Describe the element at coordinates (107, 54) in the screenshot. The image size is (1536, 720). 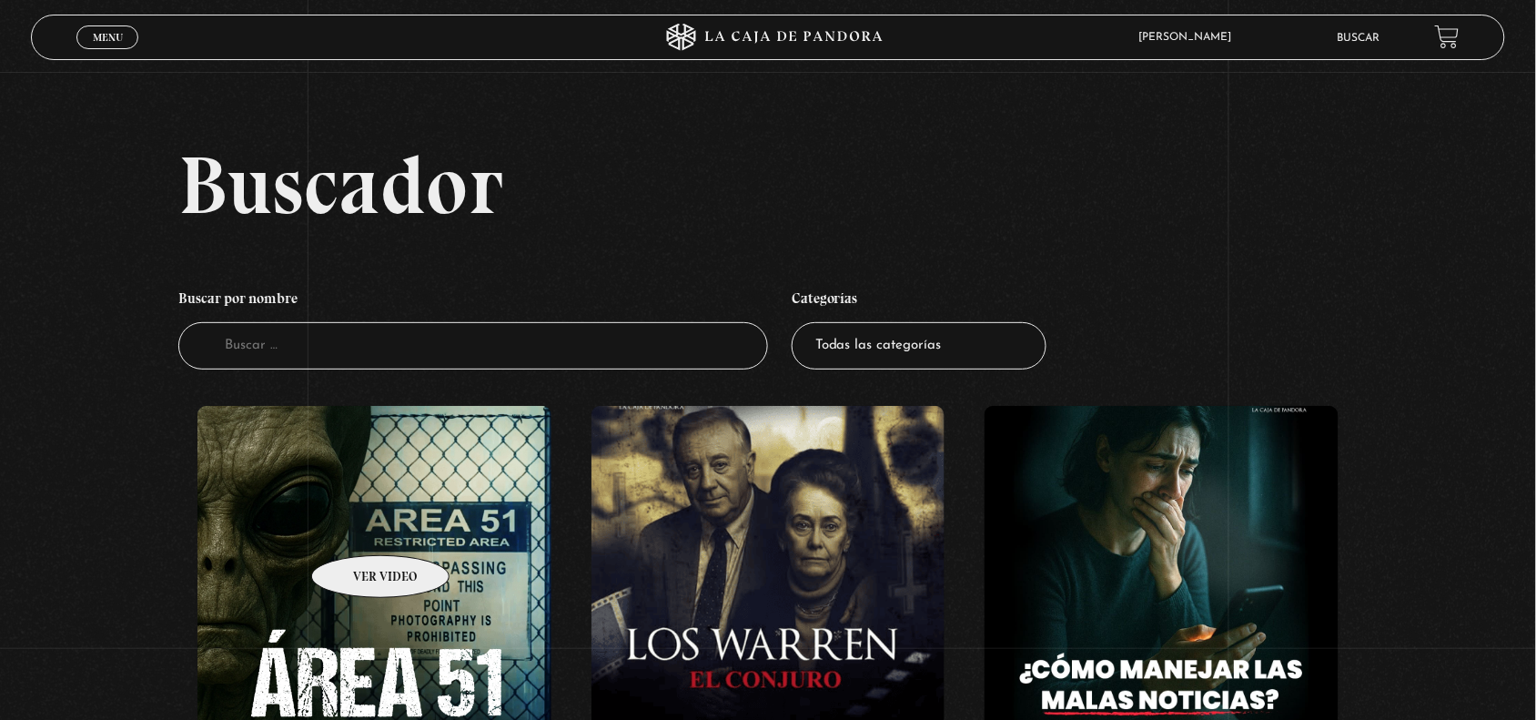
I see `span: Cerrar` at that location.